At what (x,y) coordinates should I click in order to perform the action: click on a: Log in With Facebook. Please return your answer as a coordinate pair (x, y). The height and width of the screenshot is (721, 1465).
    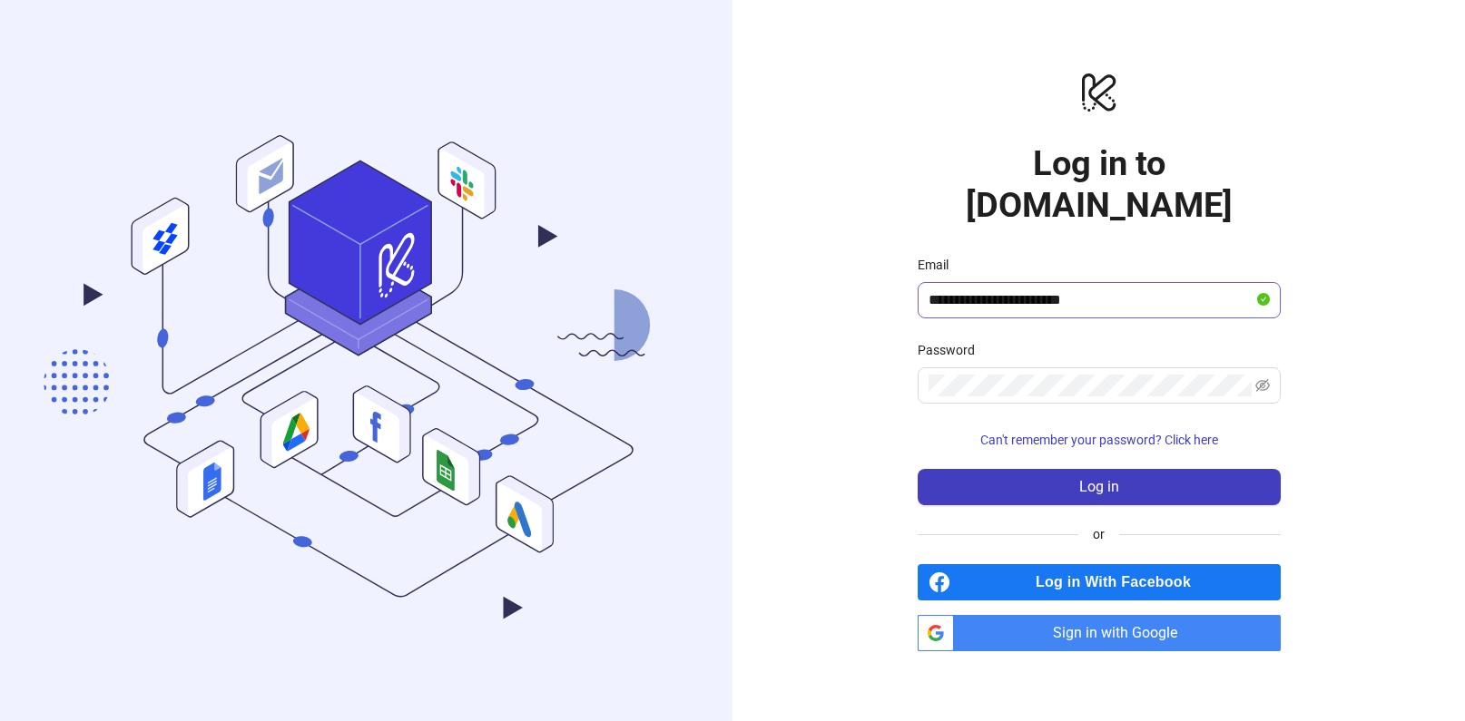
    Looking at the image, I should click on (1099, 583).